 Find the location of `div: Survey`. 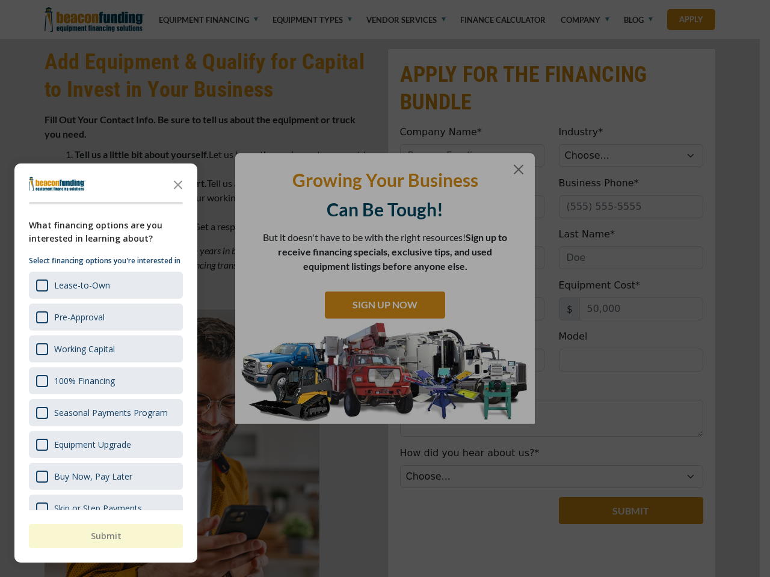

div: Survey is located at coordinates (106, 363).